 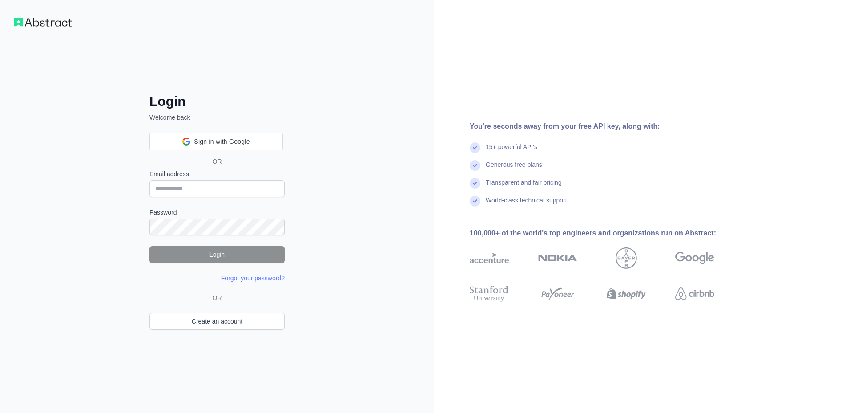 I want to click on img: shopify, so click(x=626, y=294).